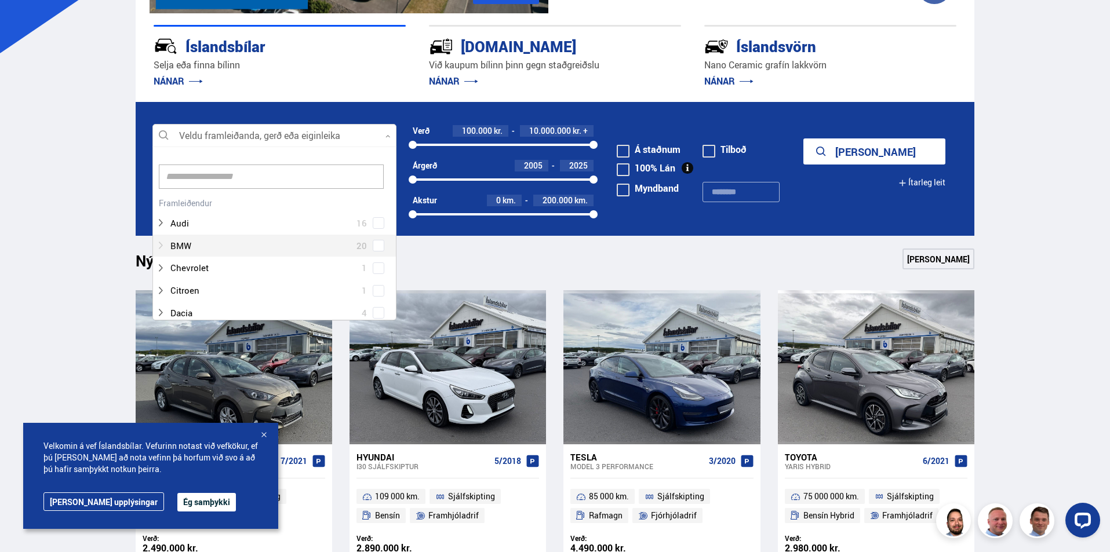 Image resolution: width=1110 pixels, height=552 pixels. Describe the element at coordinates (830, 65) in the screenshot. I see `p: Nano Ceramic grafín lakkvörn` at that location.